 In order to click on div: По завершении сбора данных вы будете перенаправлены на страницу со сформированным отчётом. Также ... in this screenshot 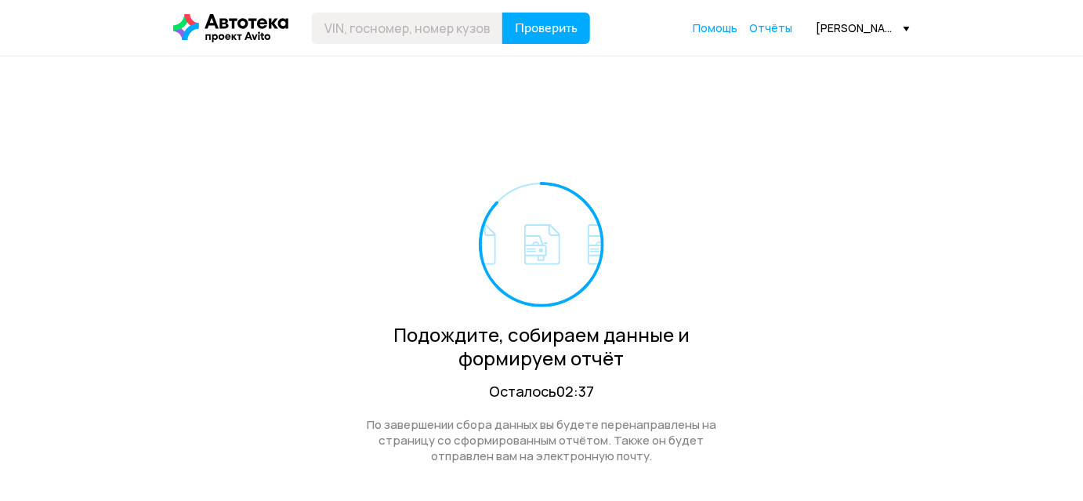, I will do `click(541, 440)`.